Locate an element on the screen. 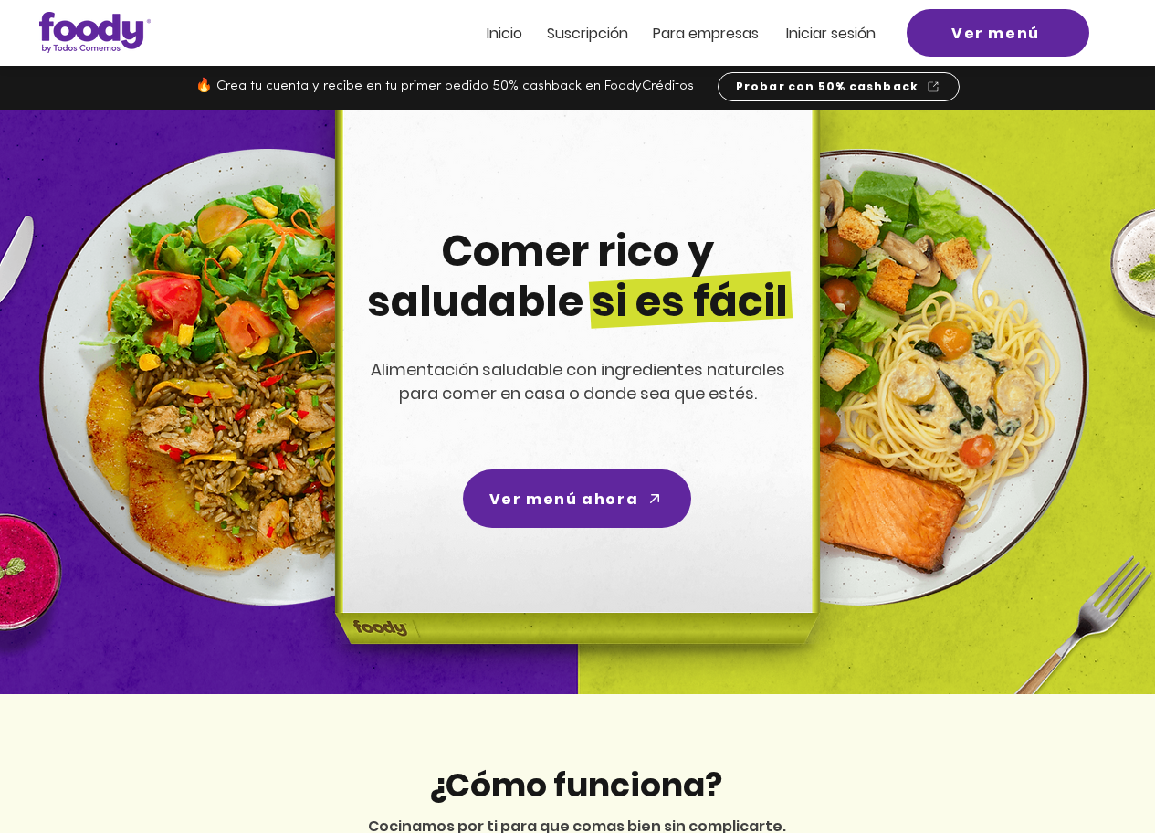 This screenshot has width=1155, height=833. a: Ver menú is located at coordinates (998, 33).